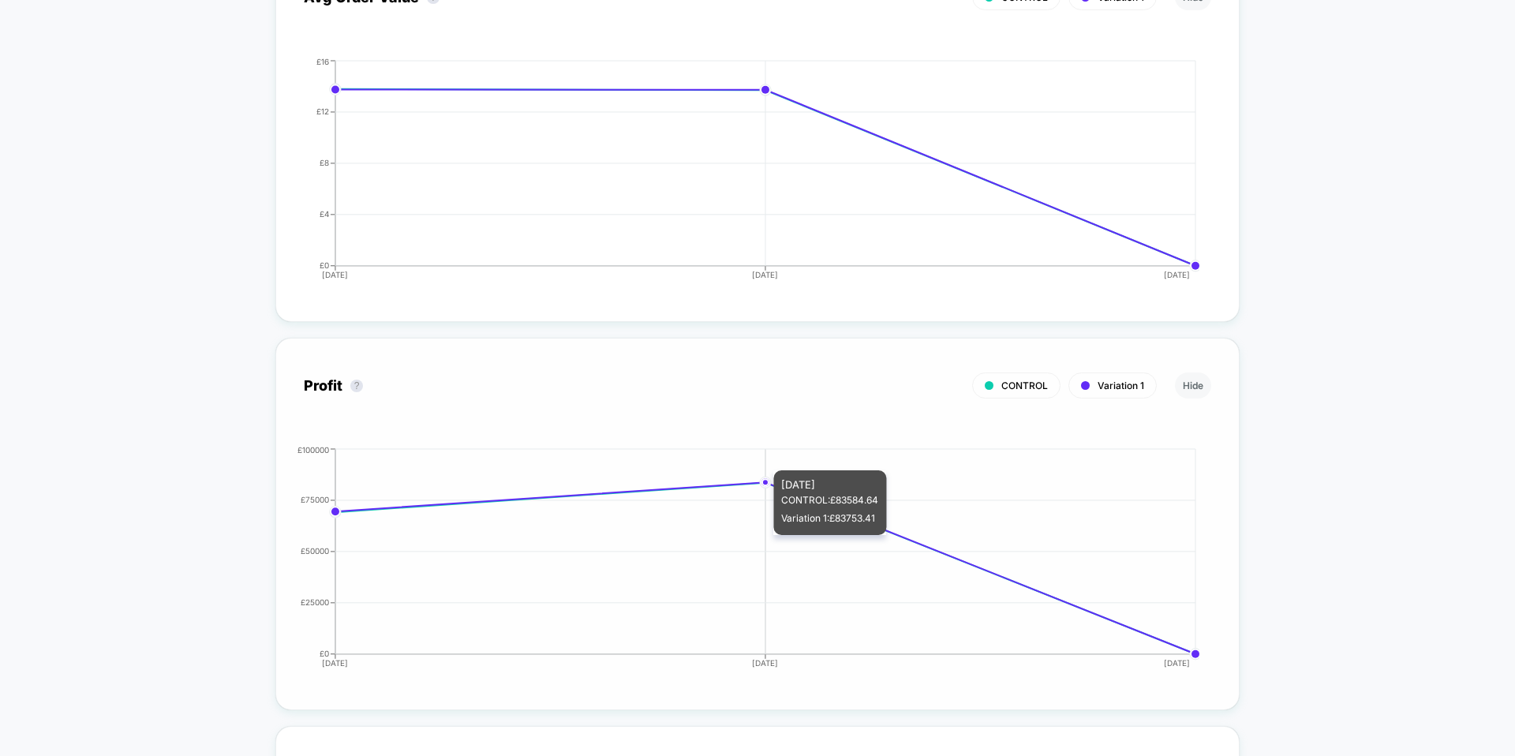 The height and width of the screenshot is (756, 1515). I want to click on tspan: £8, so click(324, 163).